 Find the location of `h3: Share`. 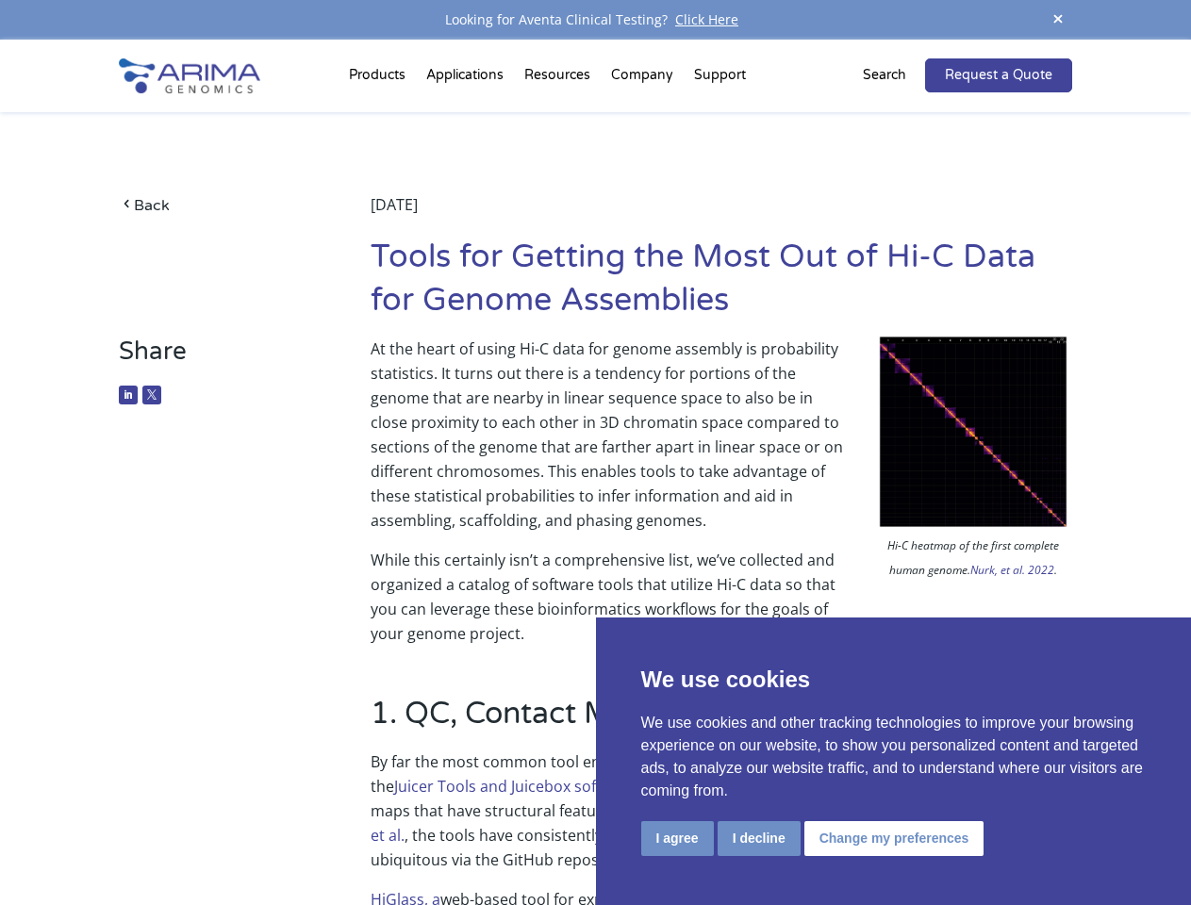

h3: Share is located at coordinates (218, 358).